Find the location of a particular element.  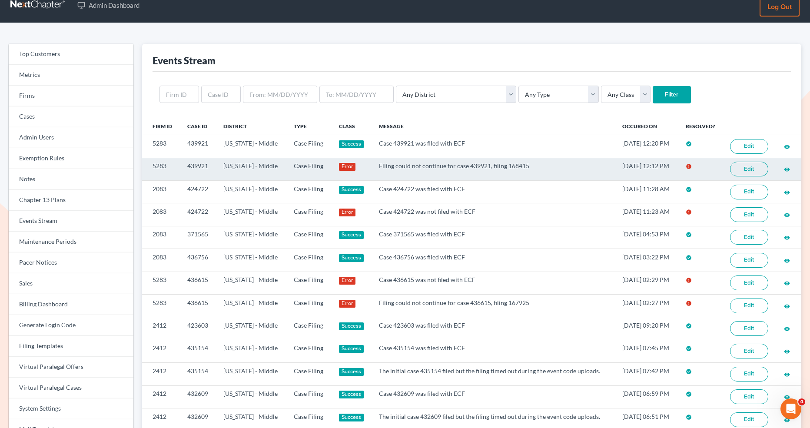

a: Virtual Paralegal Cases is located at coordinates (71, 388).